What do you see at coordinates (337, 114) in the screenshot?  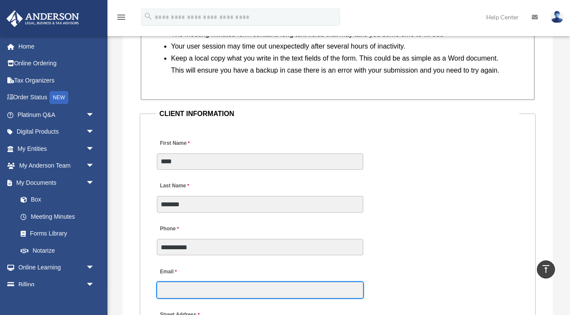 I see `legend: CLIENT INFORMATION` at bounding box center [337, 114].